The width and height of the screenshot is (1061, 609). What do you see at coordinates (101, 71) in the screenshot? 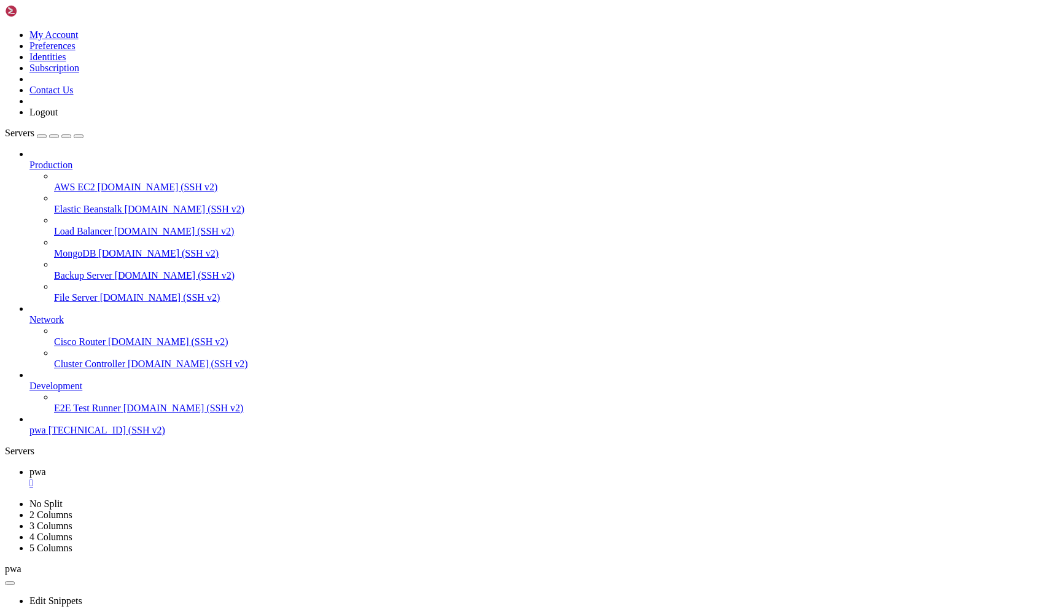
I see `div: (18, 6)` at bounding box center [101, 71].